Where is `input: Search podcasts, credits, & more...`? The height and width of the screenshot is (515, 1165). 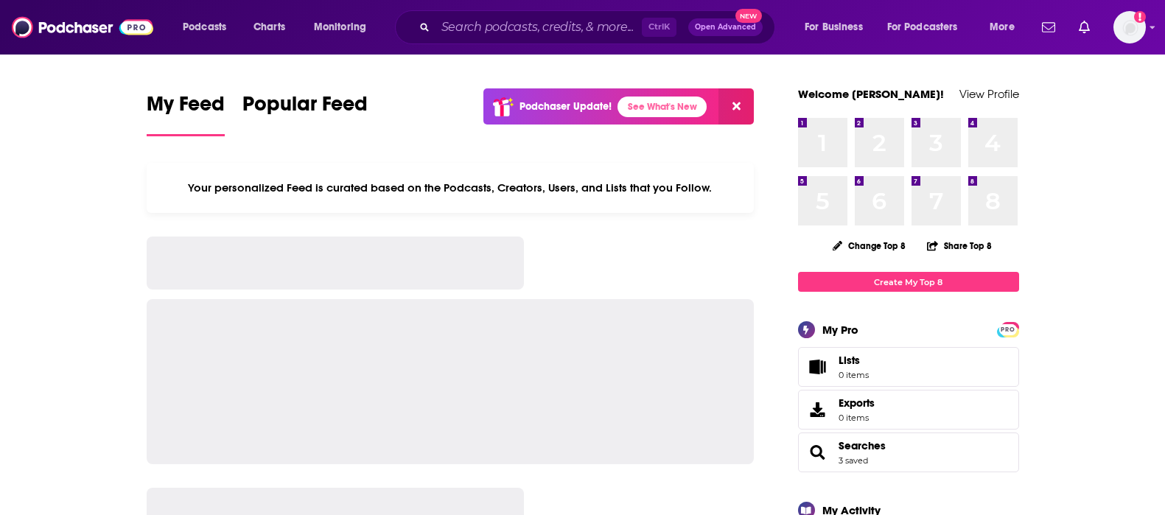 input: Search podcasts, credits, & more... is located at coordinates (539, 27).